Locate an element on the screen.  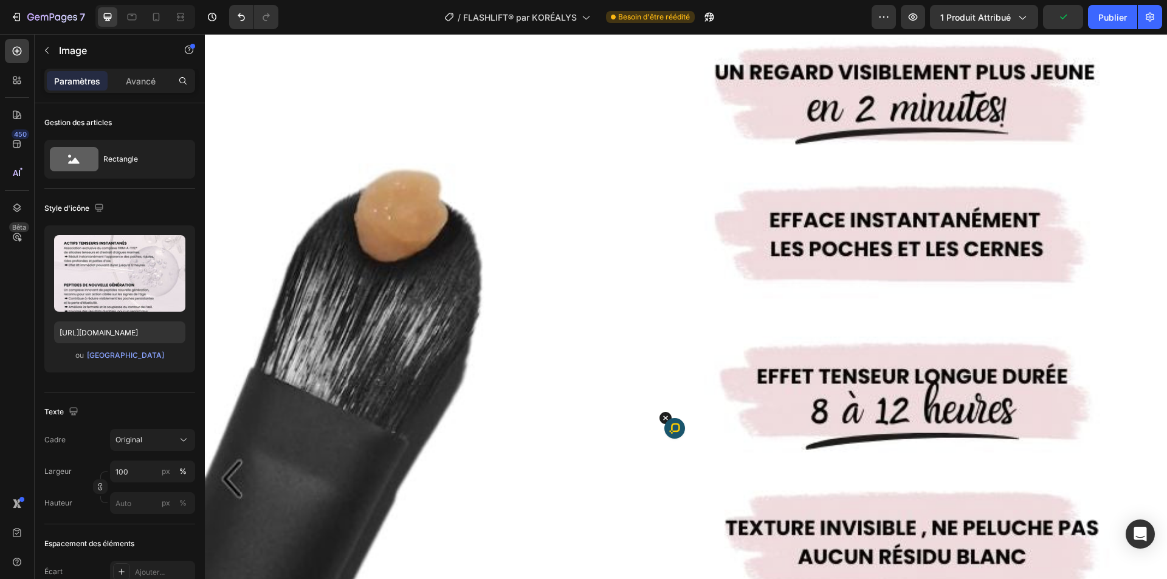
button: Publier is located at coordinates (1113, 17).